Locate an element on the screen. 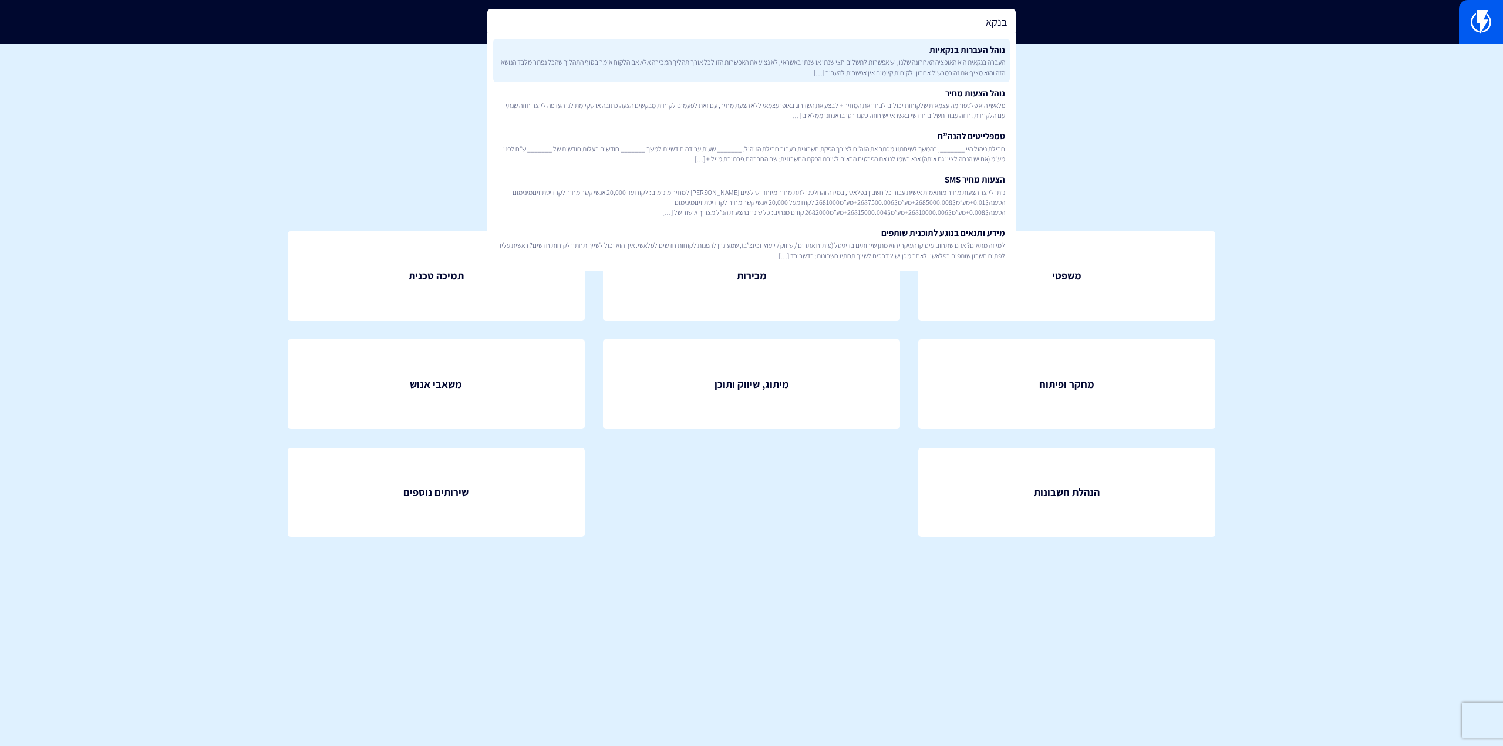 Image resolution: width=1503 pixels, height=746 pixels. a: הנהלת חשבונות is located at coordinates (1067, 493).